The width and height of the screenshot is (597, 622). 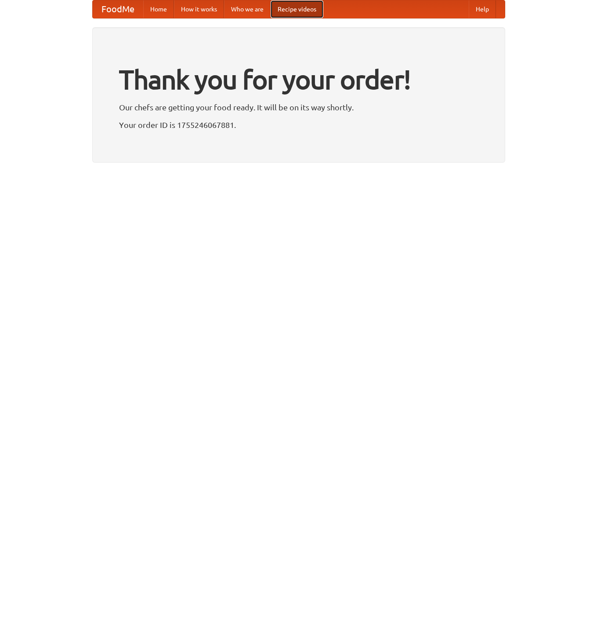 What do you see at coordinates (483, 9) in the screenshot?
I see `a: Help` at bounding box center [483, 9].